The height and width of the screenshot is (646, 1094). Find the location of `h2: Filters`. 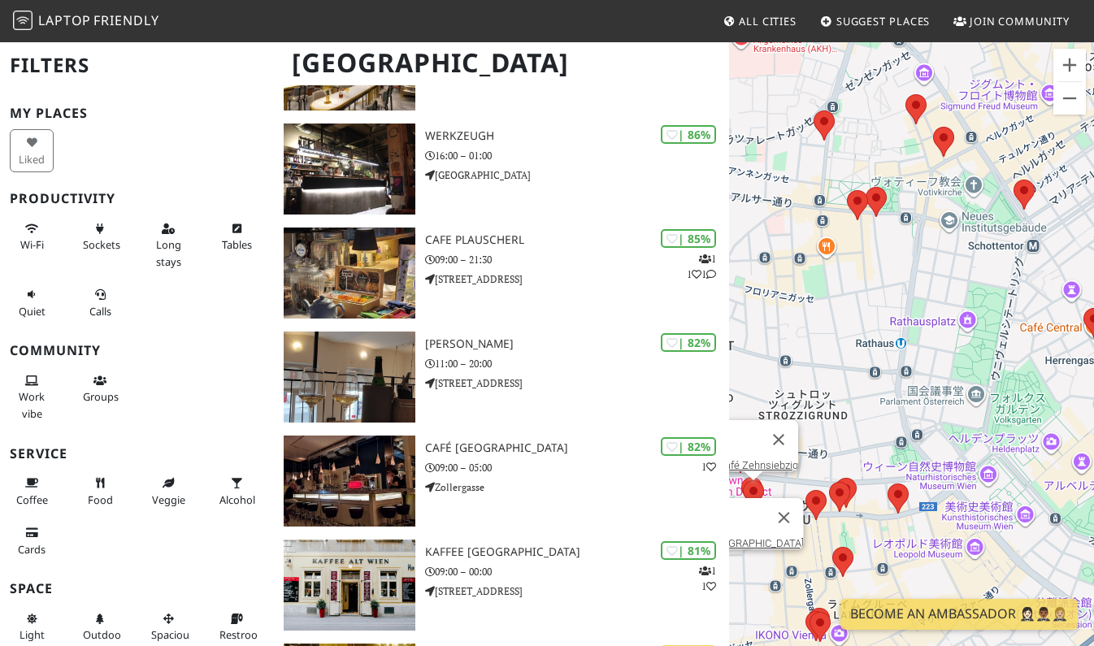

h2: Filters is located at coordinates (136, 65).